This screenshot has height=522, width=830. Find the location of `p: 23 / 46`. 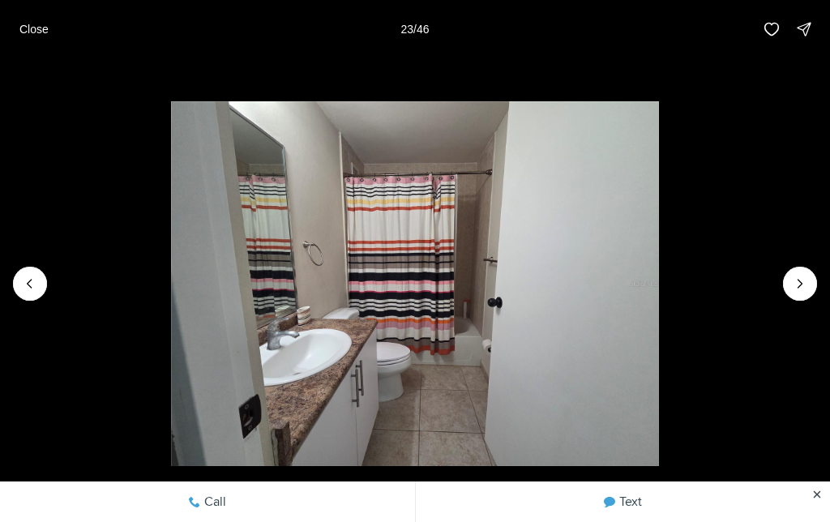

p: 23 / 46 is located at coordinates (414, 29).